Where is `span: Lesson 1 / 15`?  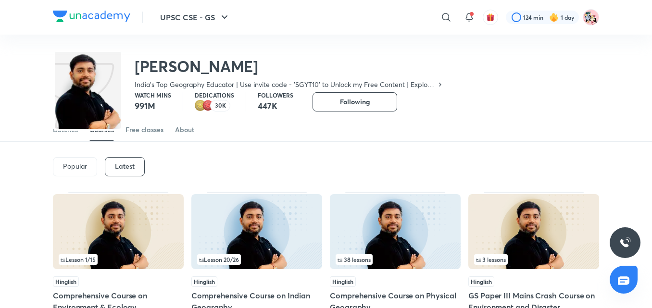 span: Lesson 1 / 15 is located at coordinates (78, 260).